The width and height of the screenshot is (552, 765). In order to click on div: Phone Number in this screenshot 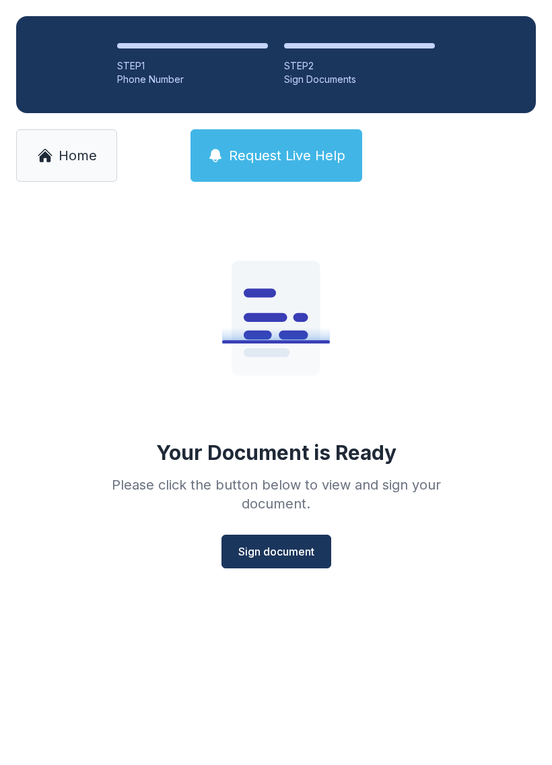, I will do `click(193, 79)`.